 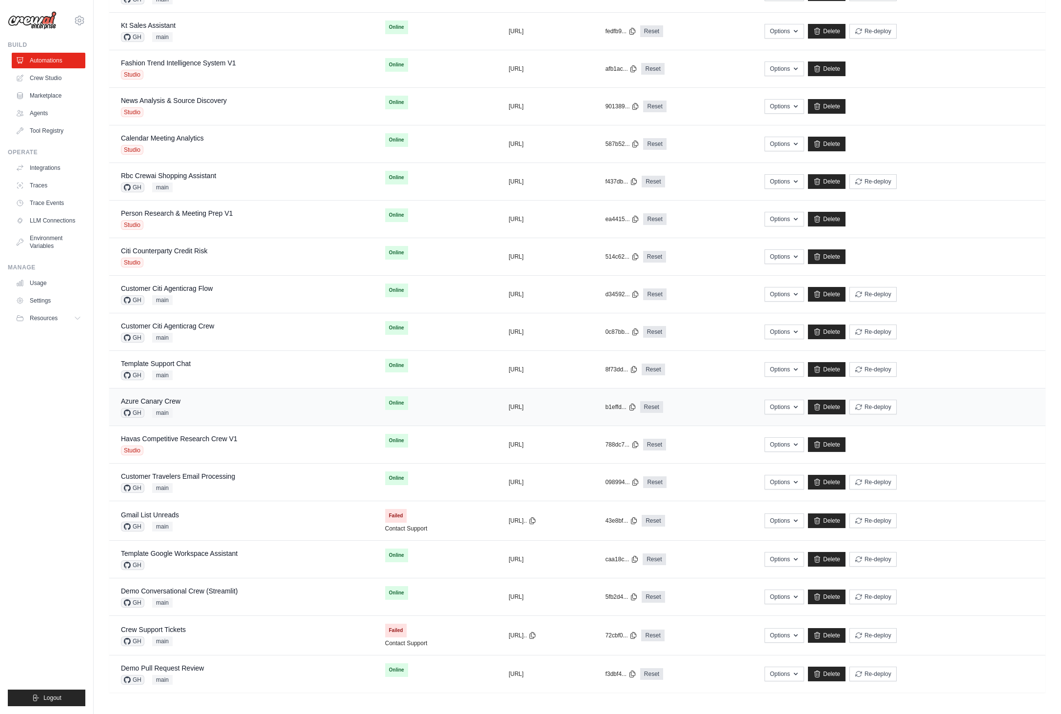 What do you see at coordinates (620, 31) in the screenshot?
I see `button: fedfb9...` at bounding box center [620, 31].